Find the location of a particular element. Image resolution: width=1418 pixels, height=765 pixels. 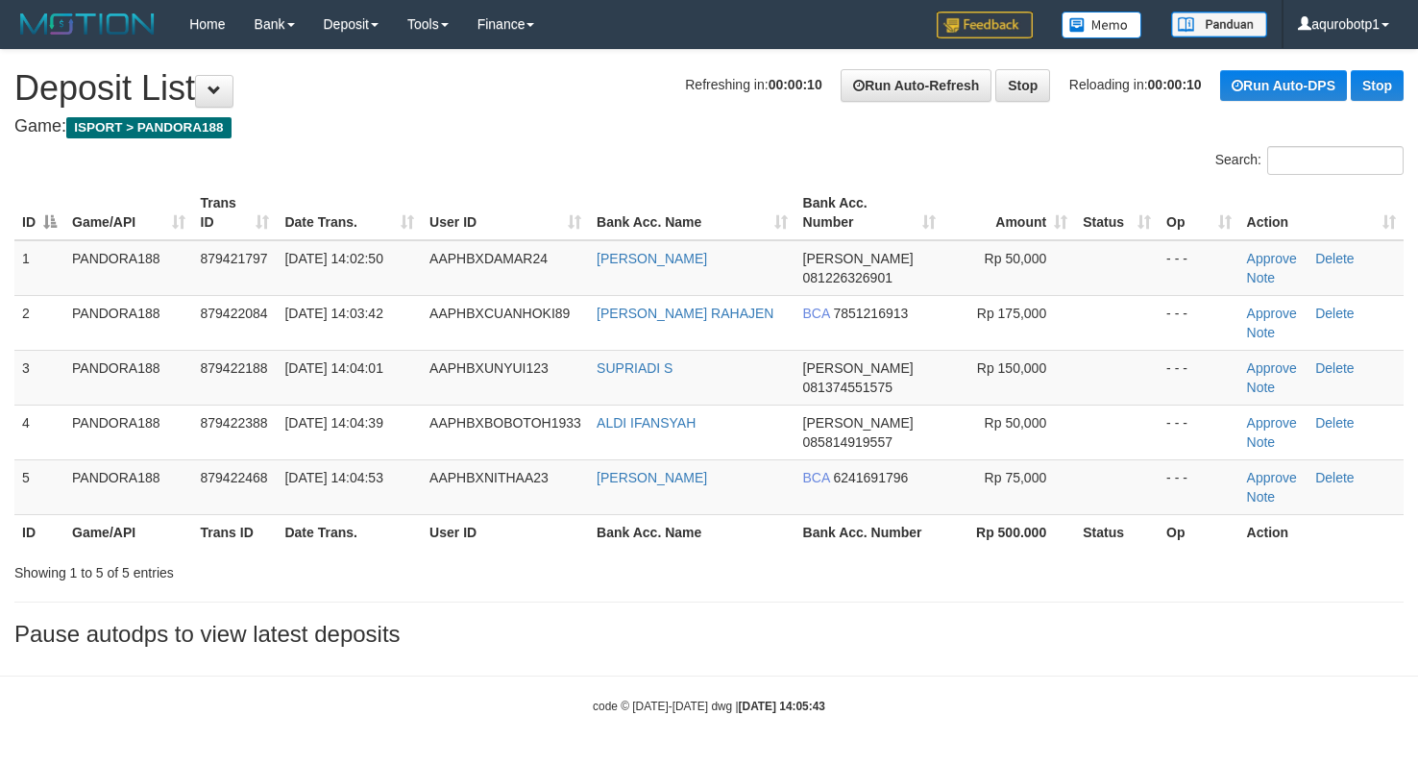

th: Action: activate to sort column ascending is located at coordinates (1321, 212).